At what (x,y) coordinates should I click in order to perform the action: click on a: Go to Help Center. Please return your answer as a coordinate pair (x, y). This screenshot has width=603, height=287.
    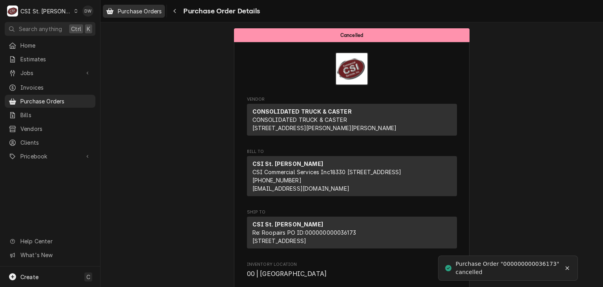
    Looking at the image, I should click on (50, 241).